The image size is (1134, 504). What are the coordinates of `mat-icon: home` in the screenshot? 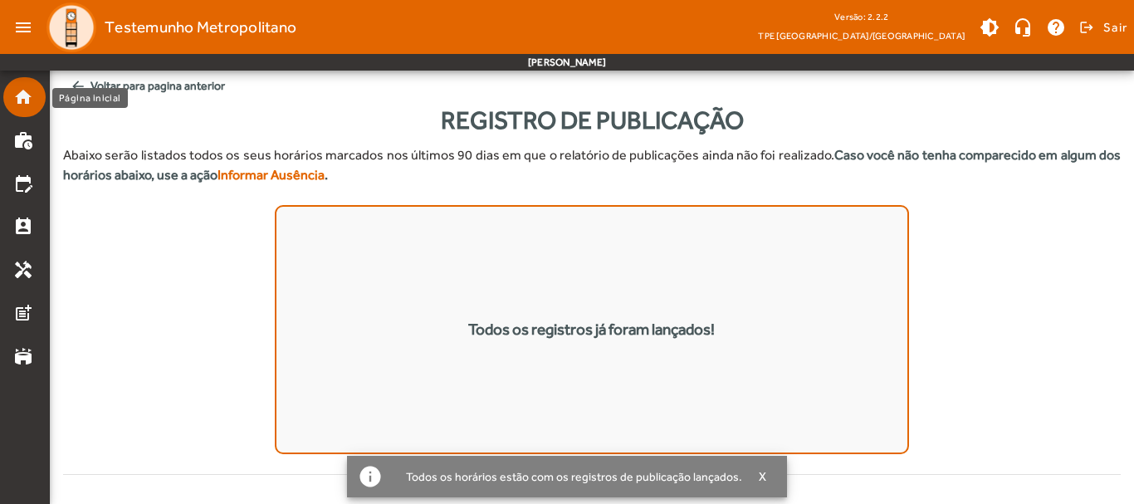 It's located at (23, 97).